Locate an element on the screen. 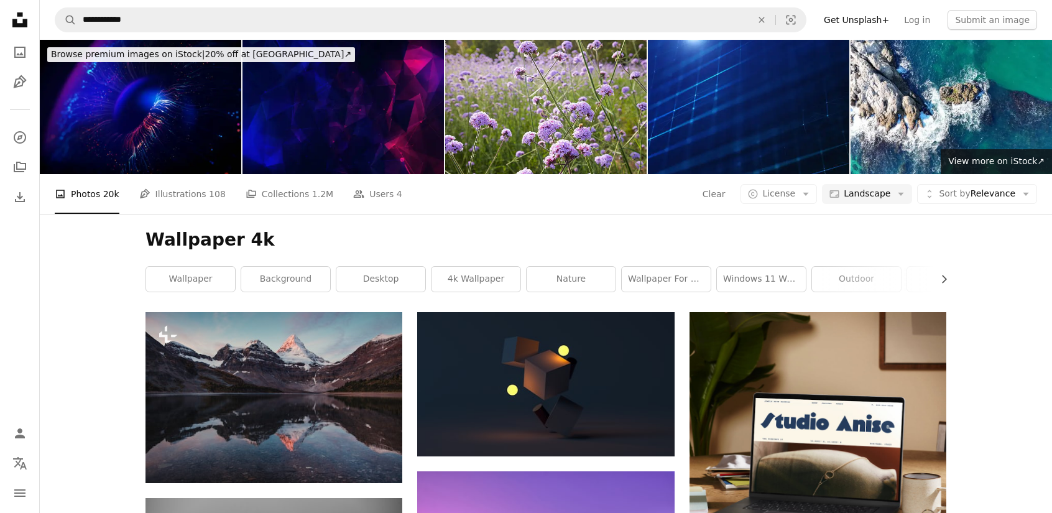 The image size is (1052, 513). a: outdoor is located at coordinates (856, 279).